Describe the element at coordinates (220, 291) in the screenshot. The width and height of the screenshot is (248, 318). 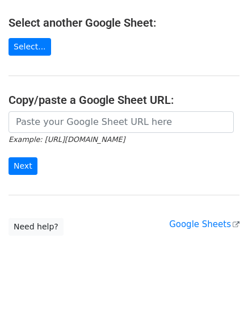
I see `div: Widget de chat` at that location.